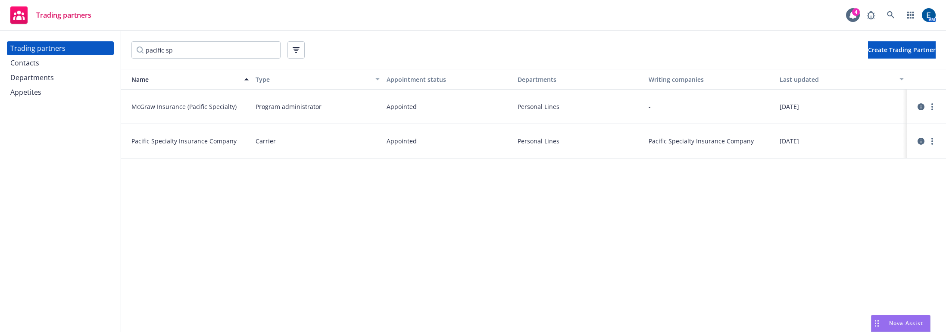 This screenshot has height=332, width=946. What do you see at coordinates (187, 79) in the screenshot?
I see `button: Name` at bounding box center [187, 79].